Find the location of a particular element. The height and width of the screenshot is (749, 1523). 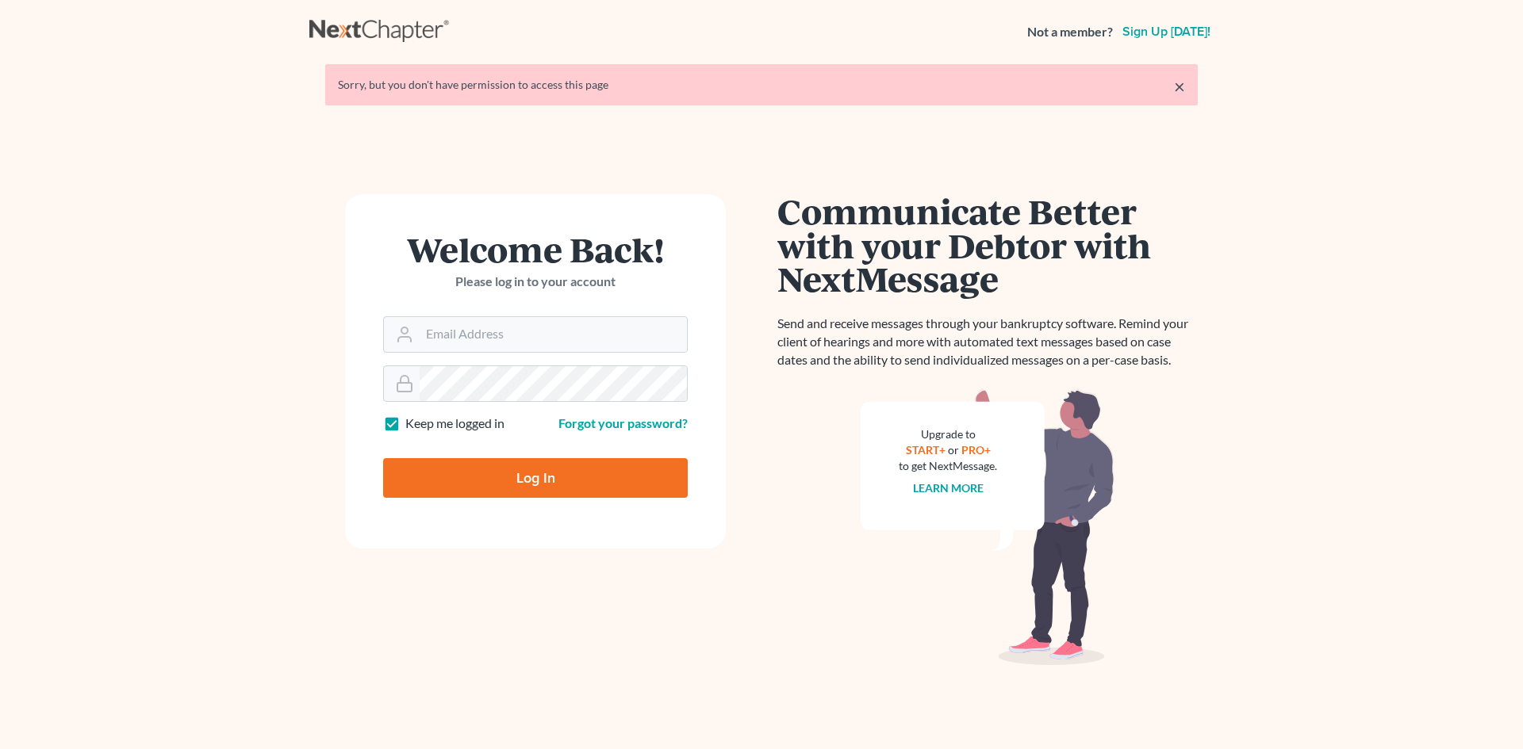

img: nextmessage_bg-59042aed3d76b12b5cd301f8e5b87938c9018125f34e5fa2b7a6b67550977c72.svg is located at coordinates (987, 527).